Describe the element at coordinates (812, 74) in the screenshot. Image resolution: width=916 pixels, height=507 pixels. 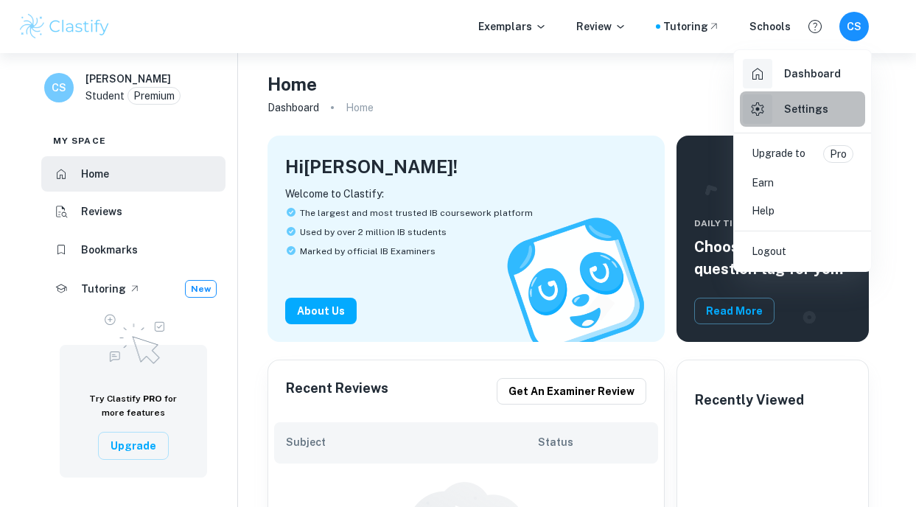
I see `h6: Dashboard` at that location.